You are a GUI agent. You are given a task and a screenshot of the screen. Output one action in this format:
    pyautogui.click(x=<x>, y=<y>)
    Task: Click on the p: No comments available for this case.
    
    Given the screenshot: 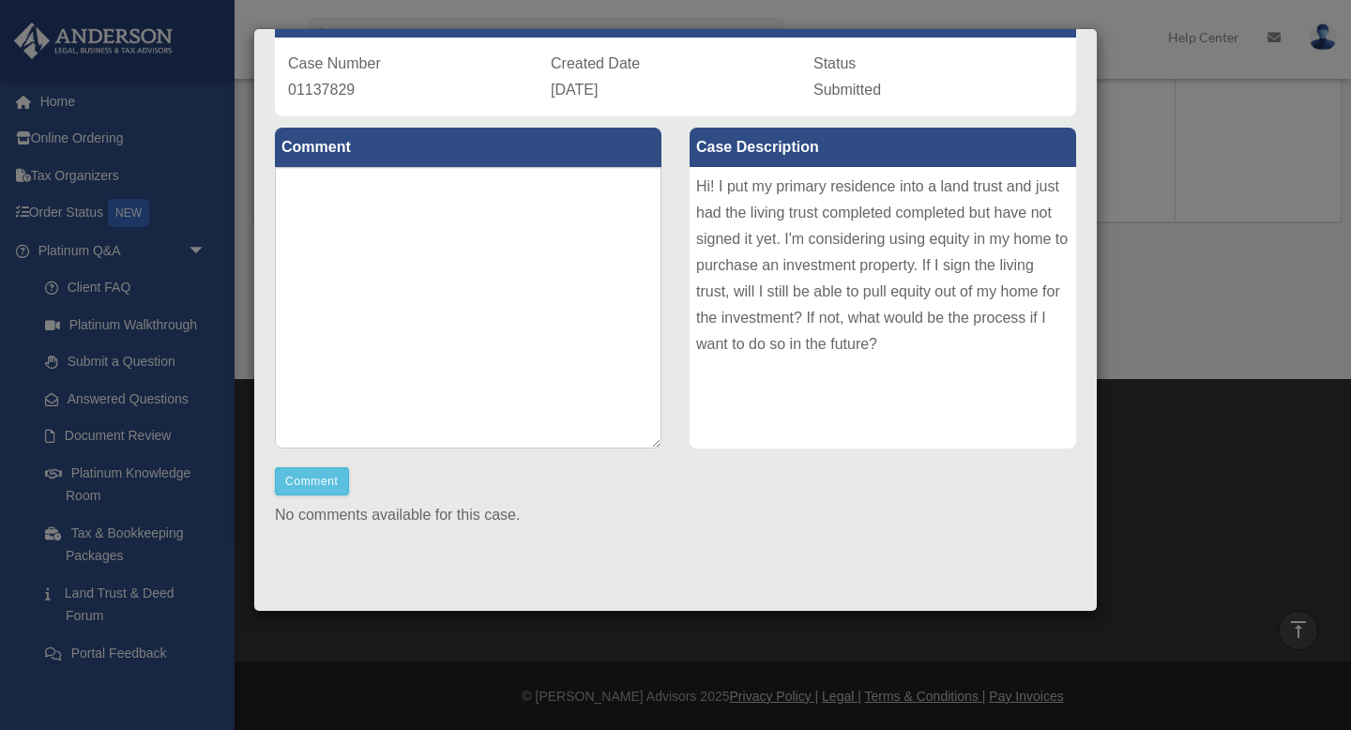 What is the action you would take?
    pyautogui.click(x=675, y=515)
    